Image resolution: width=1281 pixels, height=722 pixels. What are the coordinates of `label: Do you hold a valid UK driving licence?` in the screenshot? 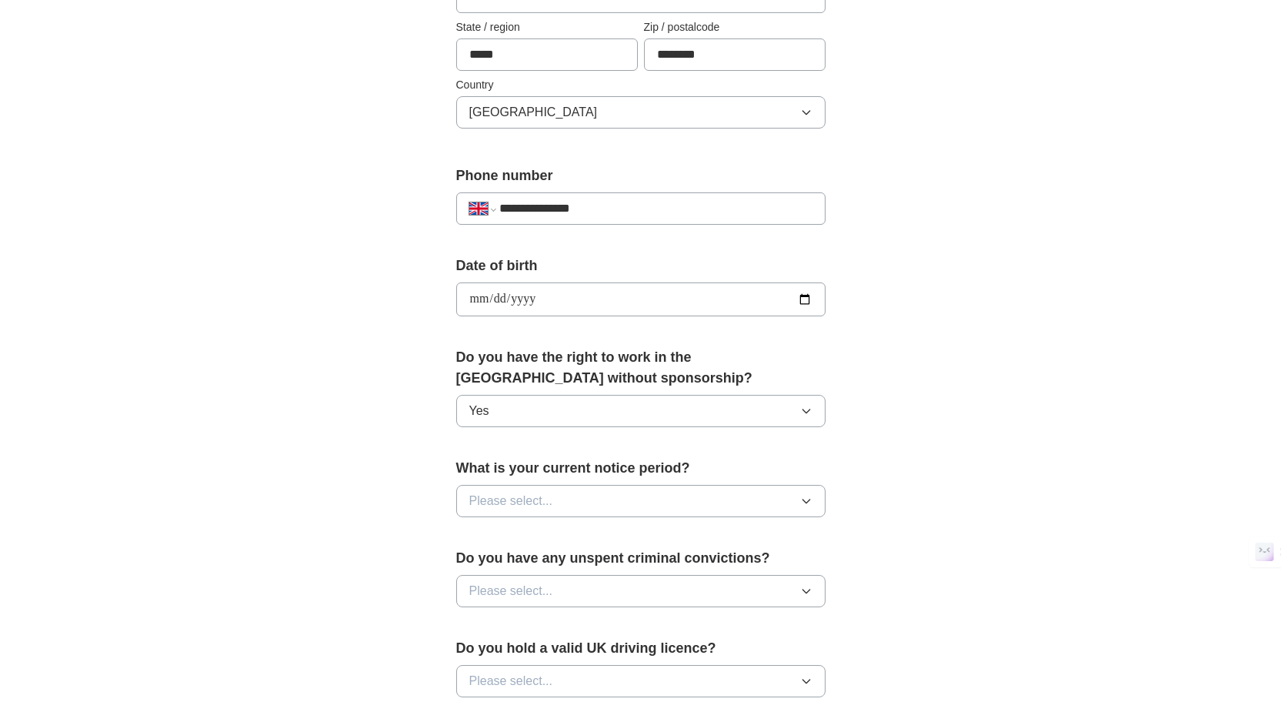 It's located at (641, 648).